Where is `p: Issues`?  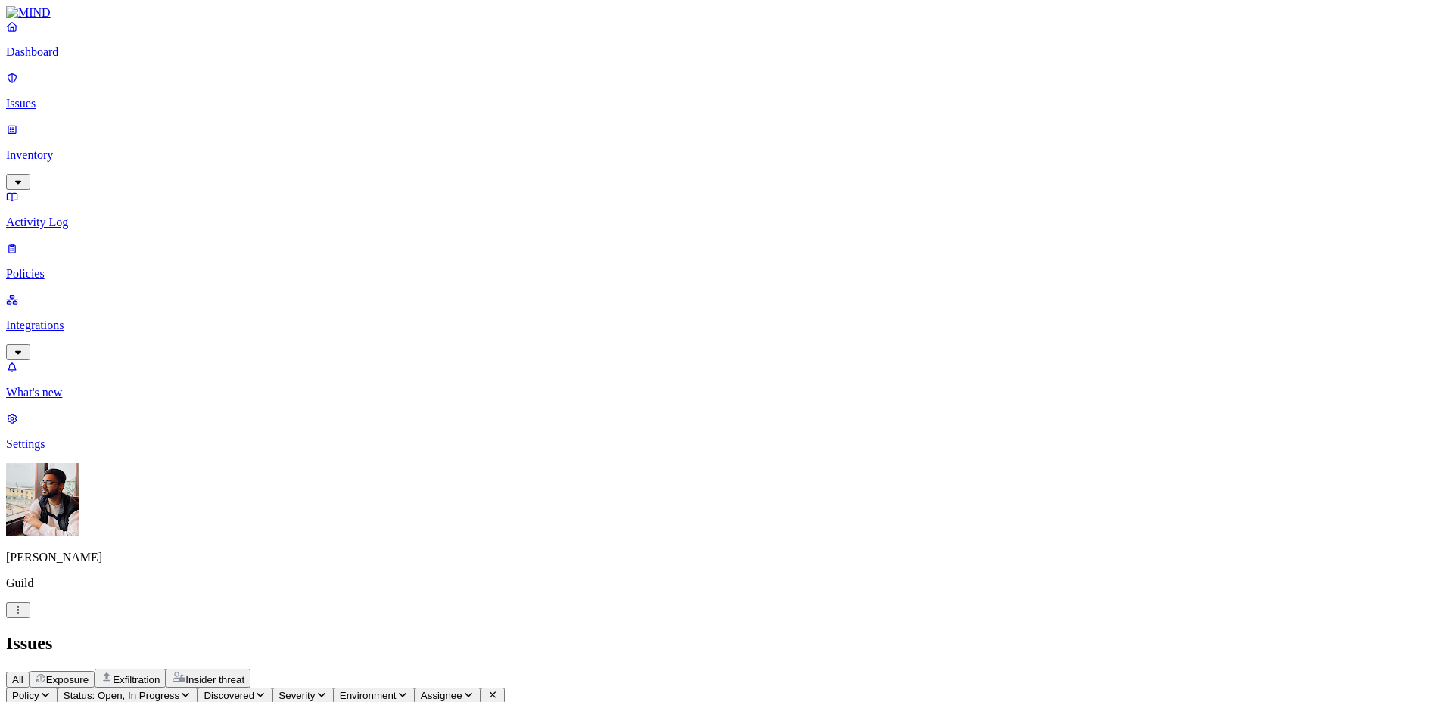
p: Issues is located at coordinates (727, 104).